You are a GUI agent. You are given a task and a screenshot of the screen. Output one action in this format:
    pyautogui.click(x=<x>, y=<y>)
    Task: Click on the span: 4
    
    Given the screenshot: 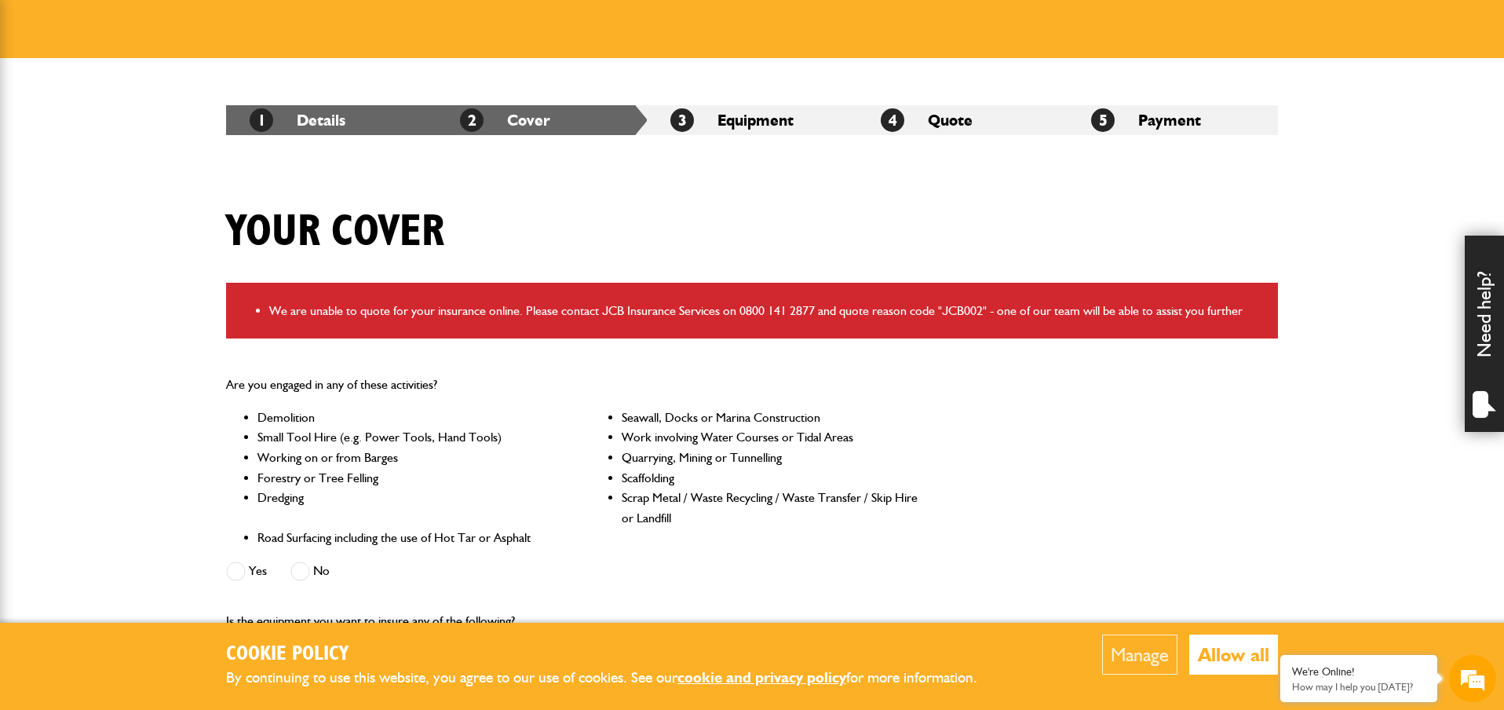 What is the action you would take?
    pyautogui.click(x=893, y=120)
    